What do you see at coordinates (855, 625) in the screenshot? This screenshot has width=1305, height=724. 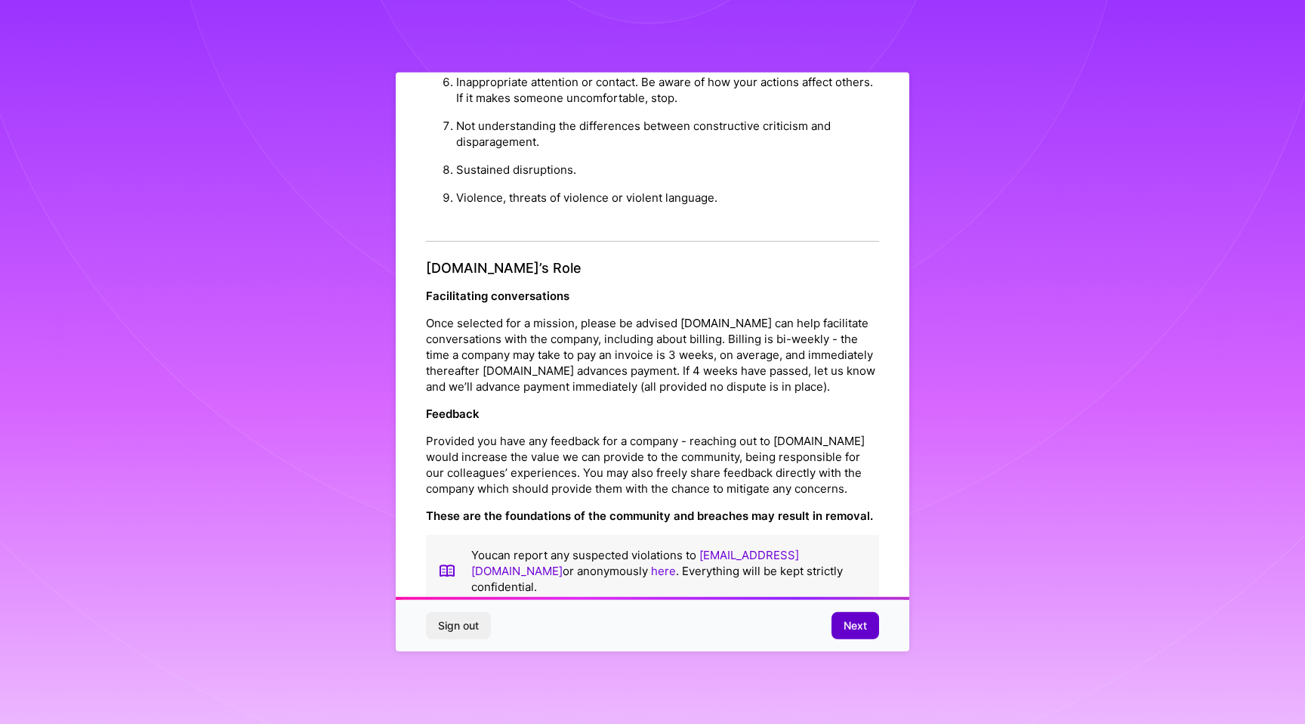 I see `span: Next` at bounding box center [855, 625].